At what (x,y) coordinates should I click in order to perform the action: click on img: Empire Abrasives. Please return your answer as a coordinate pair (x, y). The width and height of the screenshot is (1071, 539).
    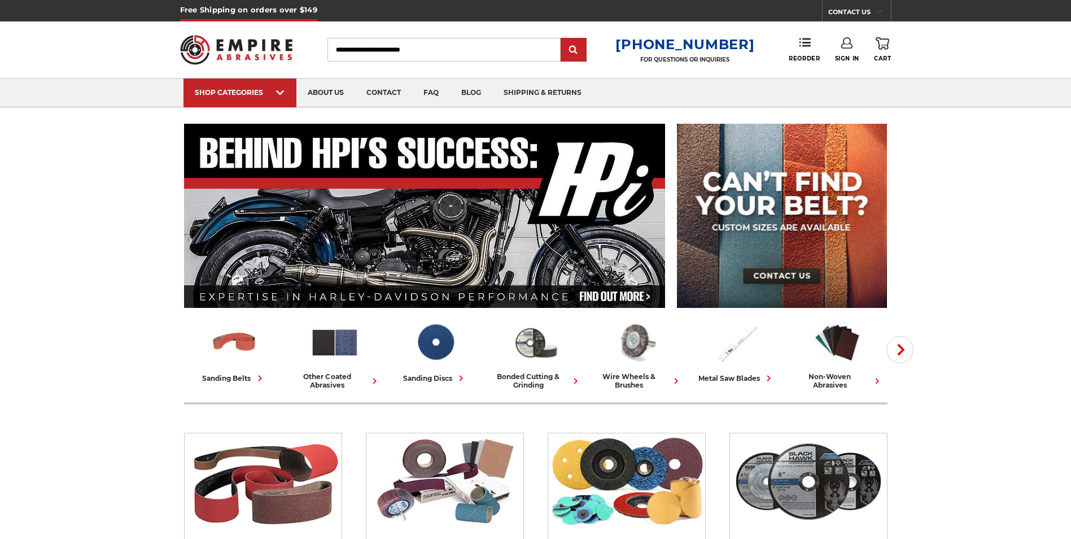
    Looking at the image, I should click on (237, 50).